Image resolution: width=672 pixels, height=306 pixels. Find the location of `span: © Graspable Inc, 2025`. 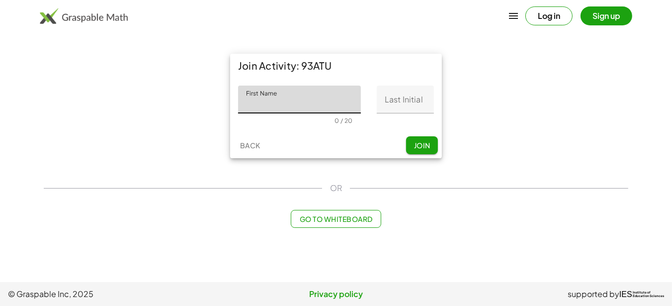

span: © Graspable Inc, 2025 is located at coordinates (117, 294).